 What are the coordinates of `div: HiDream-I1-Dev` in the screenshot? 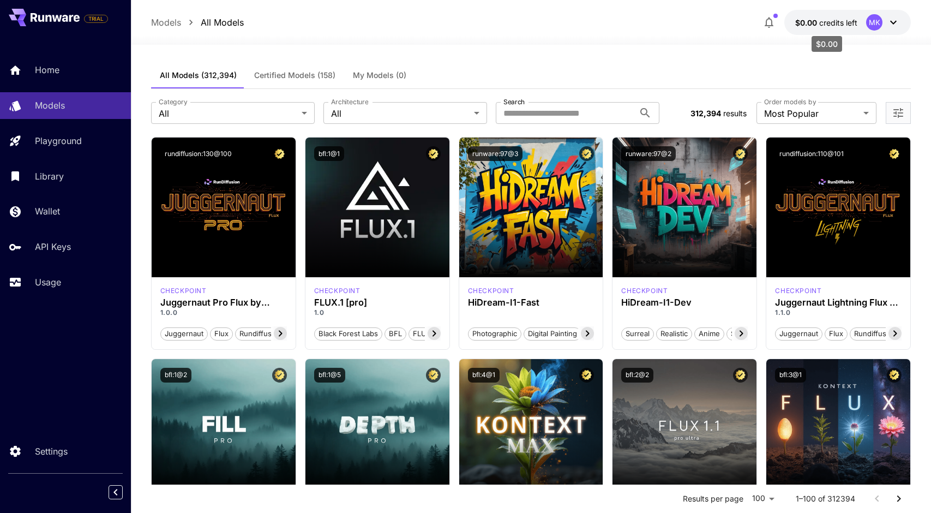 It's located at (685, 302).